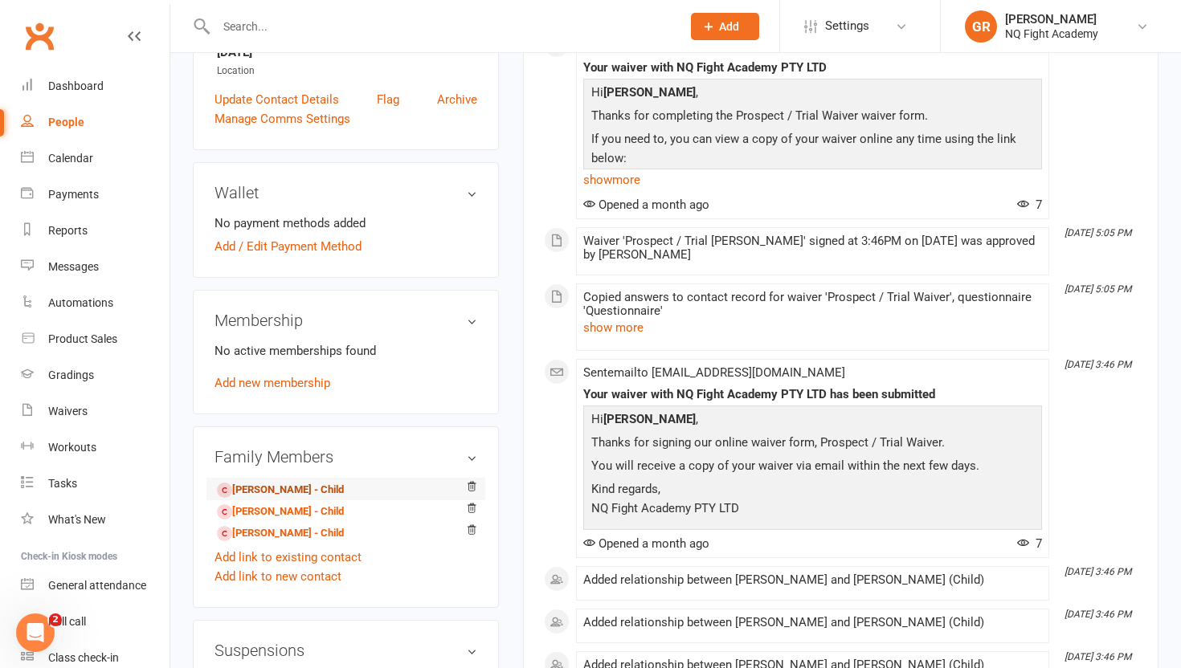 The image size is (1181, 668). I want to click on div: Automations, so click(80, 303).